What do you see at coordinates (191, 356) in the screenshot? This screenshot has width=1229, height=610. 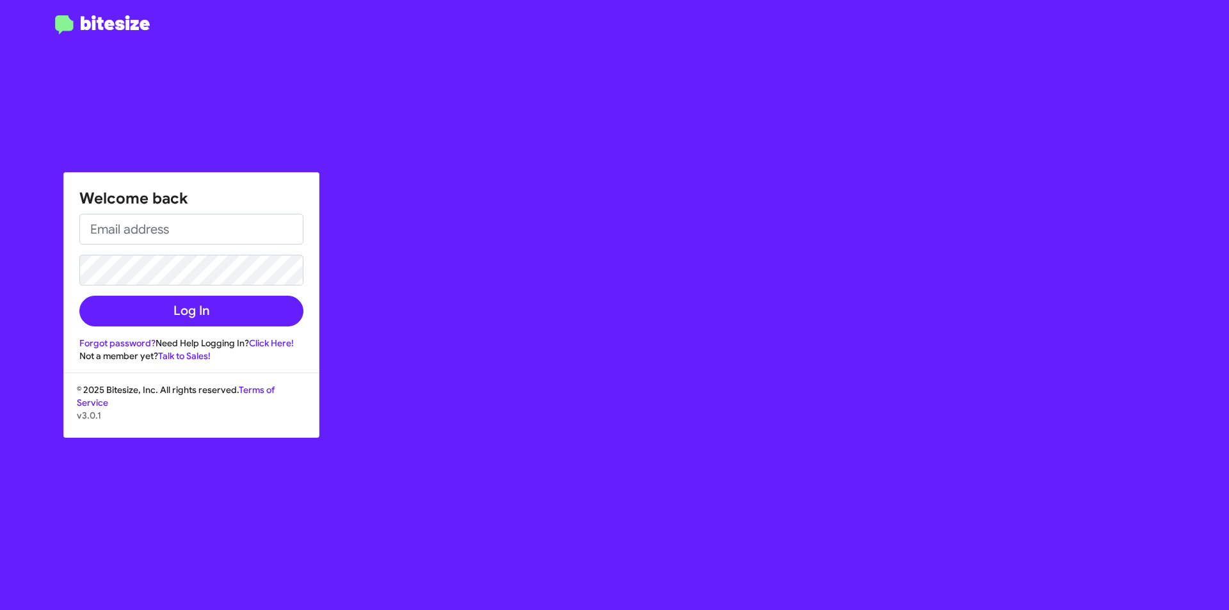 I see `div: Not a member yet?` at bounding box center [191, 356].